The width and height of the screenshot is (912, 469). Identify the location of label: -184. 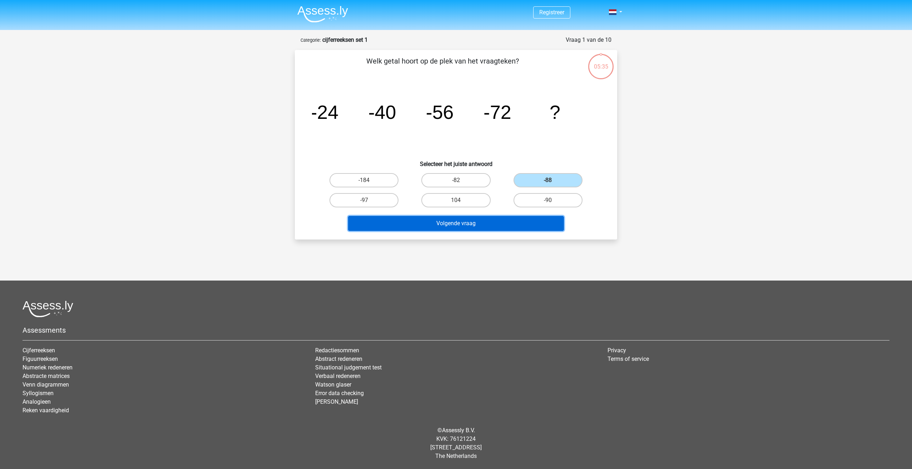
(364, 180).